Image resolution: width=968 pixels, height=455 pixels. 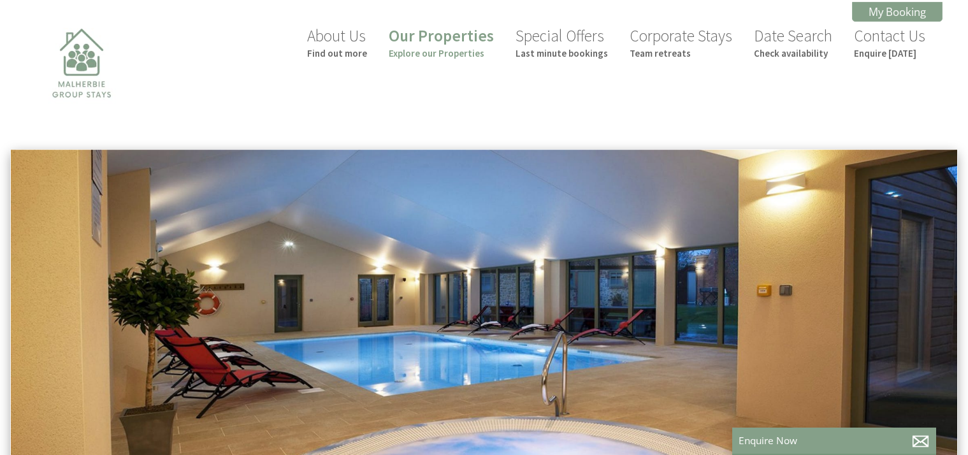 What do you see at coordinates (897, 11) in the screenshot?
I see `a: My Booking` at bounding box center [897, 11].